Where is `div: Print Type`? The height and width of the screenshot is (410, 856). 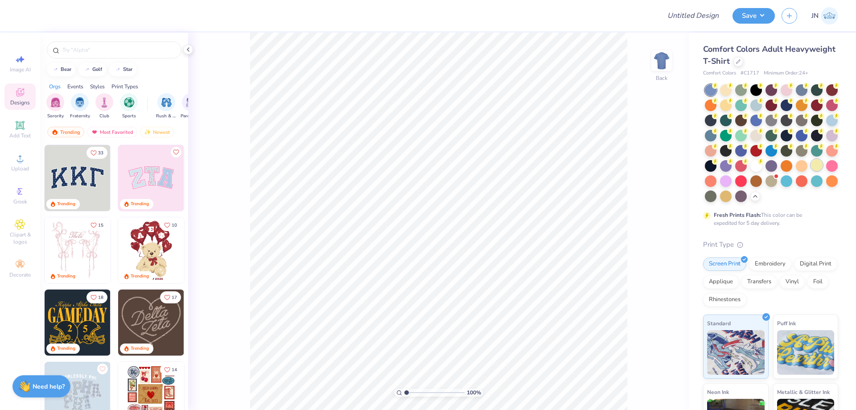
div: Print Type is located at coordinates (770, 244).